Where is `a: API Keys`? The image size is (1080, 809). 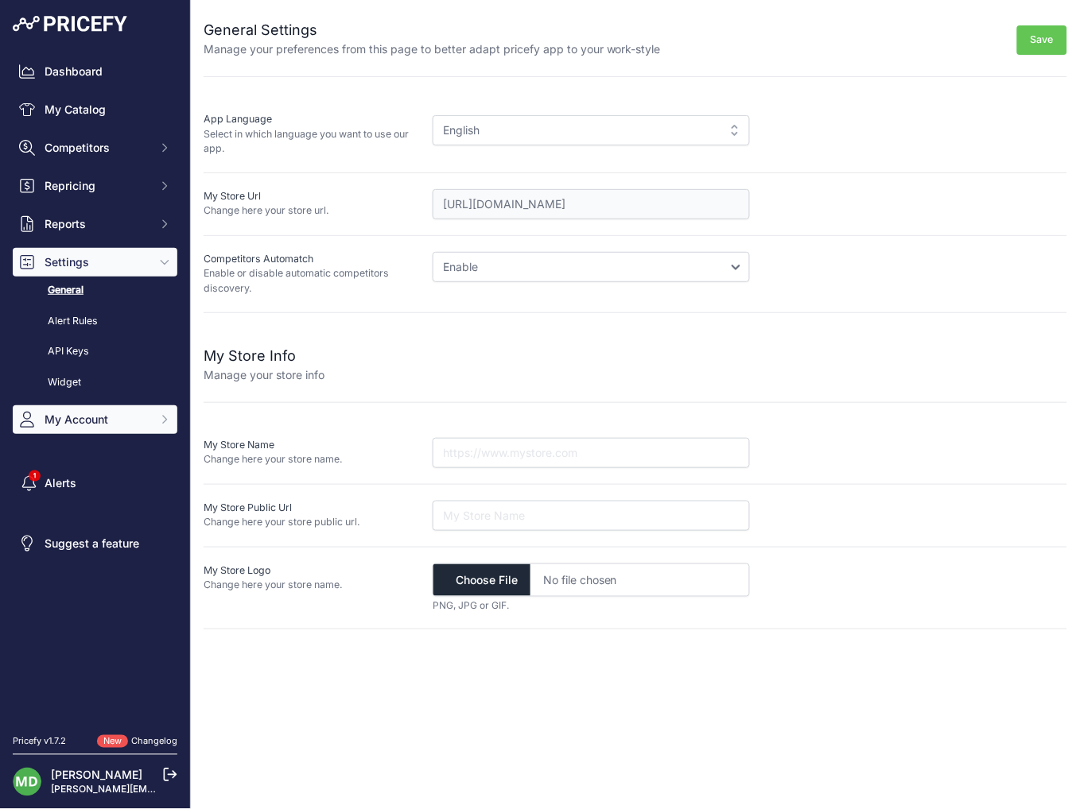 a: API Keys is located at coordinates (95, 351).